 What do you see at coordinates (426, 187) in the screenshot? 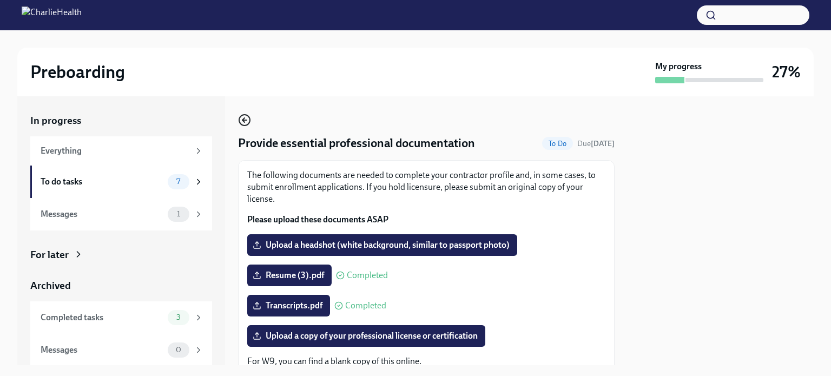
I see `p: The following documents are needed to complete your contractor profile and, in some cases, to sub...` at bounding box center [426, 187].